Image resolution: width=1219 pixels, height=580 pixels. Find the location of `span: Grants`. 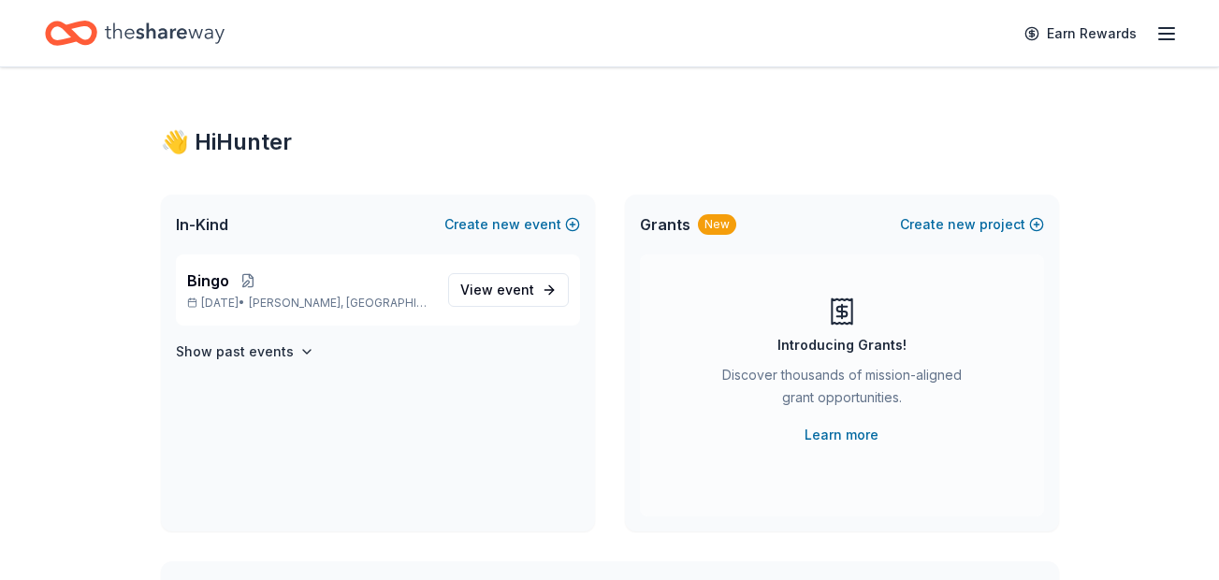

span: Grants is located at coordinates (665, 224).